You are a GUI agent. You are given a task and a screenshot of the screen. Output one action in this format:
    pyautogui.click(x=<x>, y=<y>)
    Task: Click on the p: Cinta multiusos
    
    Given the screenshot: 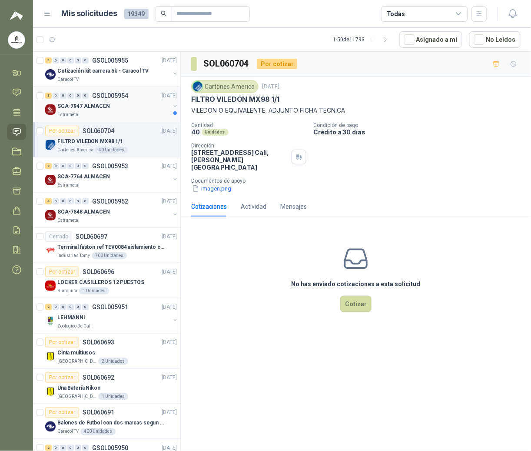 What is the action you would take?
    pyautogui.click(x=76, y=352)
    